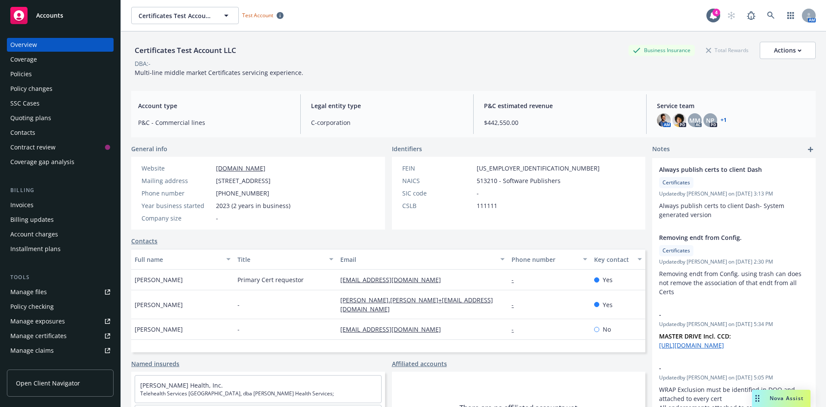 The height and width of the screenshot is (407, 826). Describe the element at coordinates (31, 89) in the screenshot. I see `div: Policy changes` at that location.